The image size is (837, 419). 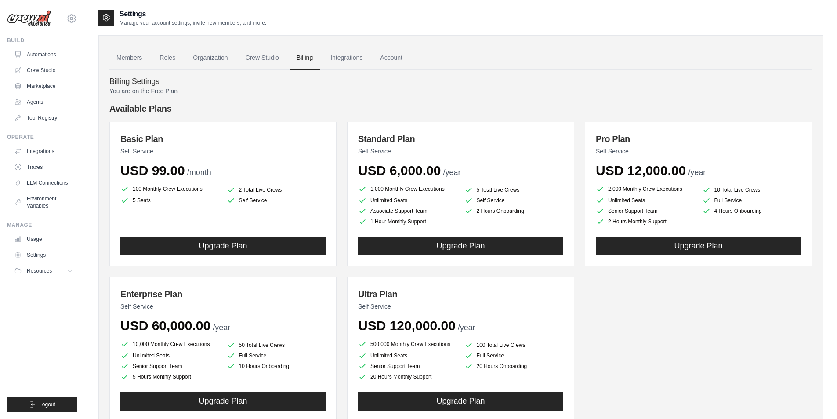 What do you see at coordinates (43, 271) in the screenshot?
I see `button: Resources` at bounding box center [43, 271].